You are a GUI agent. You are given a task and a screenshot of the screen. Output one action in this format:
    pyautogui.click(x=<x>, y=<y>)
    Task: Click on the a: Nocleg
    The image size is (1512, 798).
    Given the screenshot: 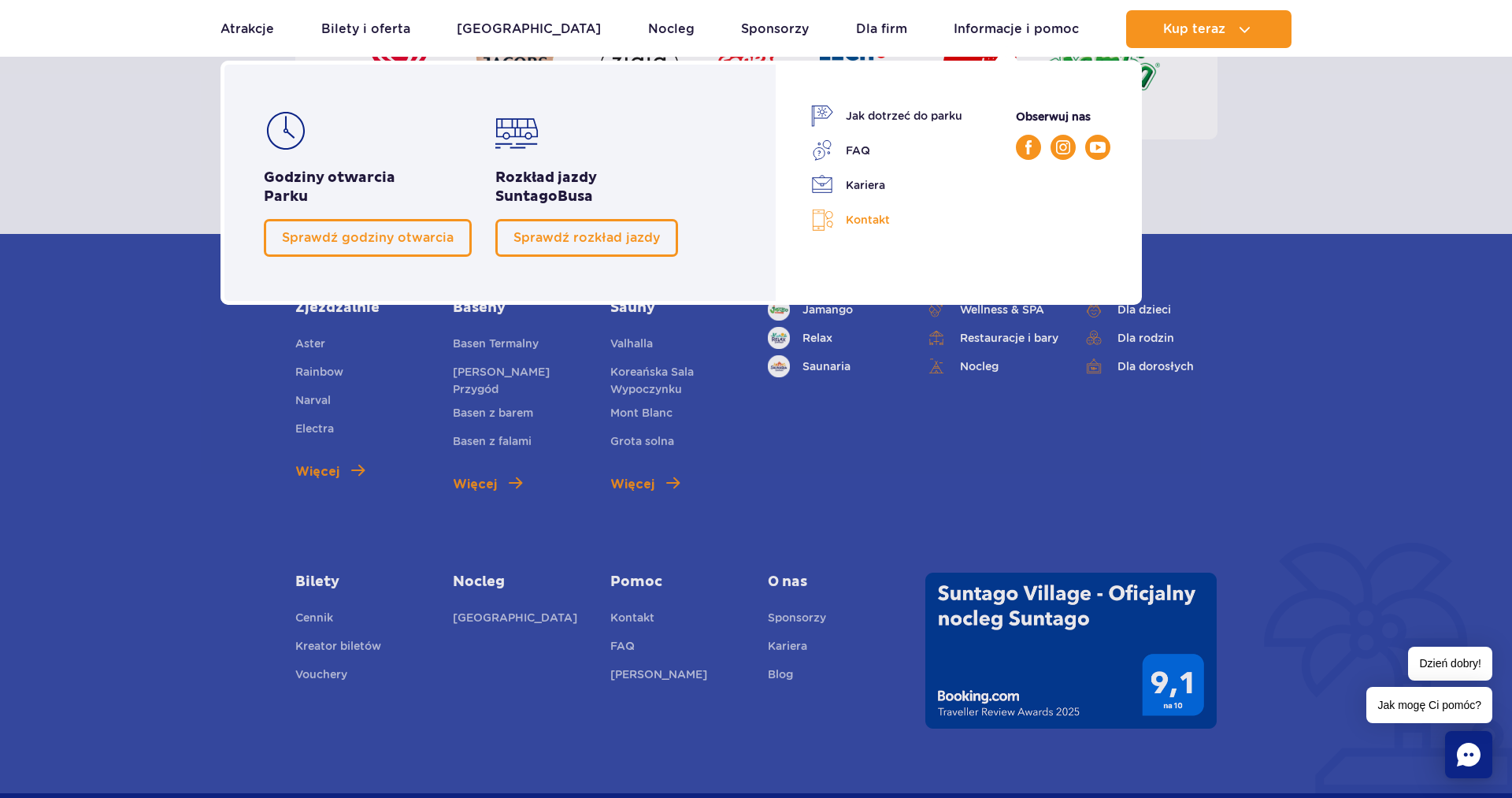 What is the action you would take?
    pyautogui.click(x=671, y=29)
    